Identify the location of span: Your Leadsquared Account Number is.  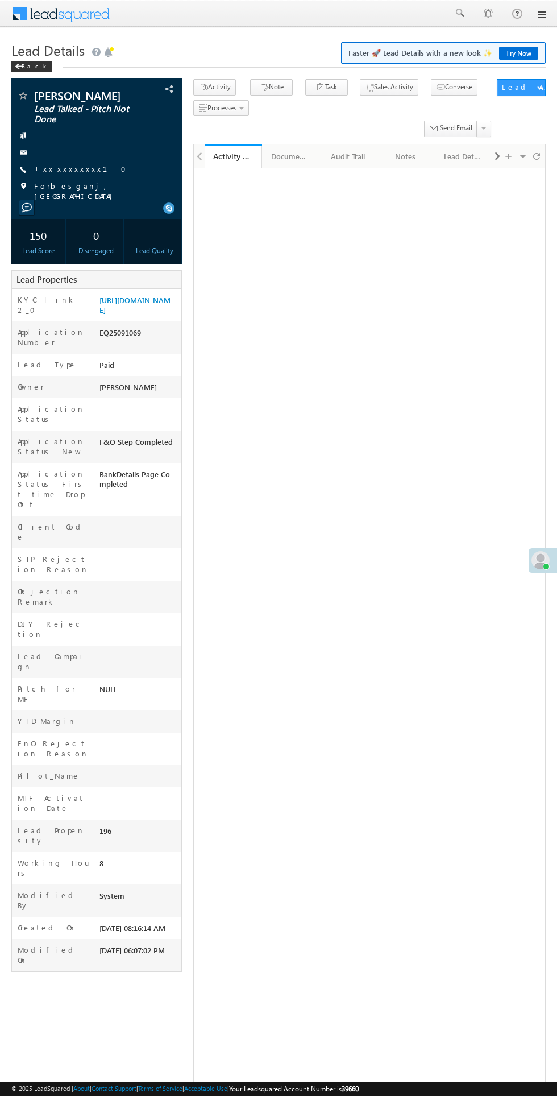
(294, 1089).